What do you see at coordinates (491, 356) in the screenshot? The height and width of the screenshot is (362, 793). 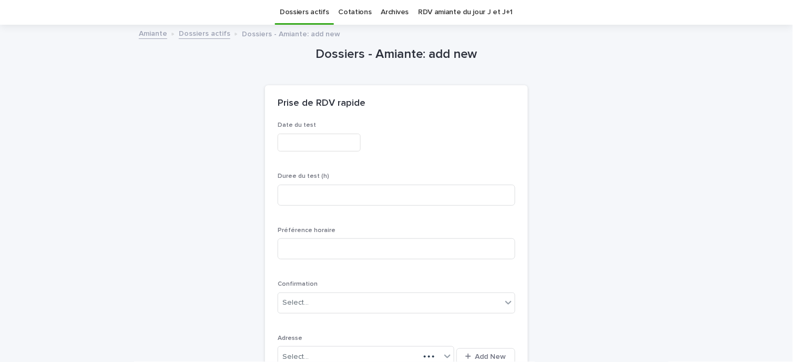 I see `span: Add New` at bounding box center [491, 356].